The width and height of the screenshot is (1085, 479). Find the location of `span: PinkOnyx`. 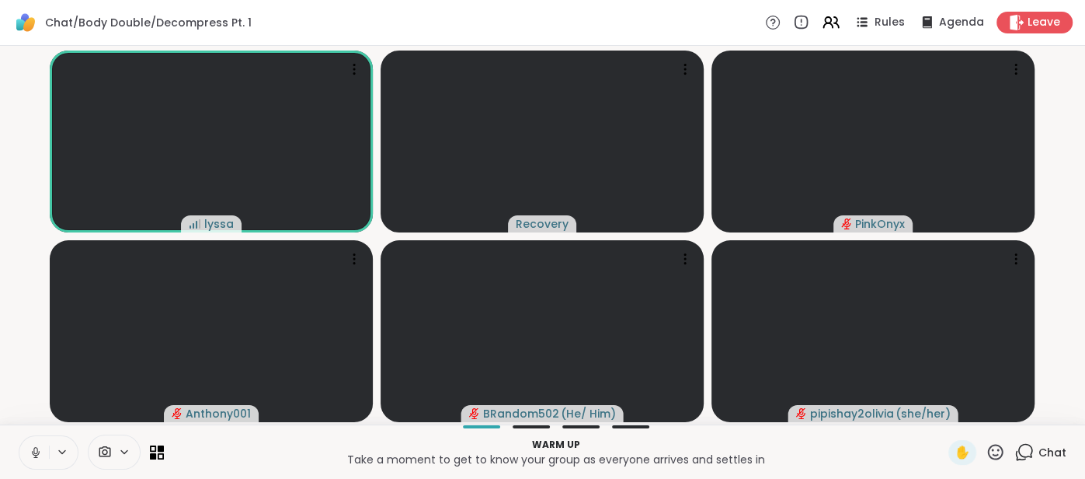

span: PinkOnyx is located at coordinates (880, 224).